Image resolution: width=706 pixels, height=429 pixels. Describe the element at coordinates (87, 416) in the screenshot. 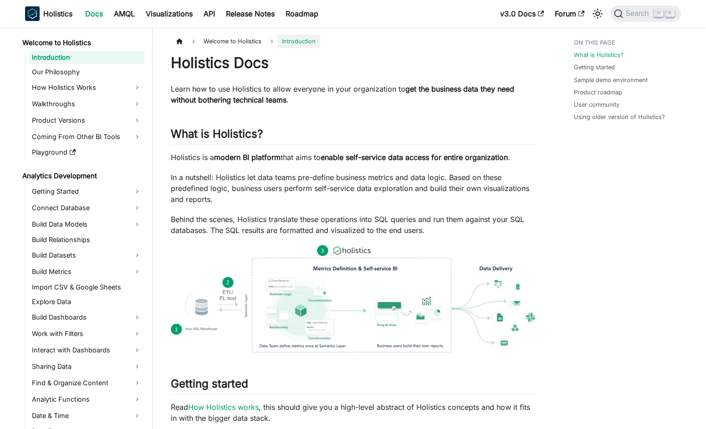

I see `a: Date & Time` at that location.